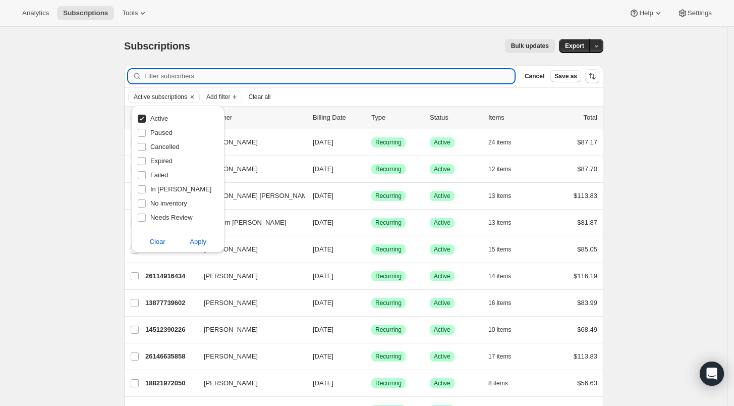 This screenshot has width=734, height=406. What do you see at coordinates (222, 97) in the screenshot?
I see `button: Add filter` at bounding box center [222, 97].